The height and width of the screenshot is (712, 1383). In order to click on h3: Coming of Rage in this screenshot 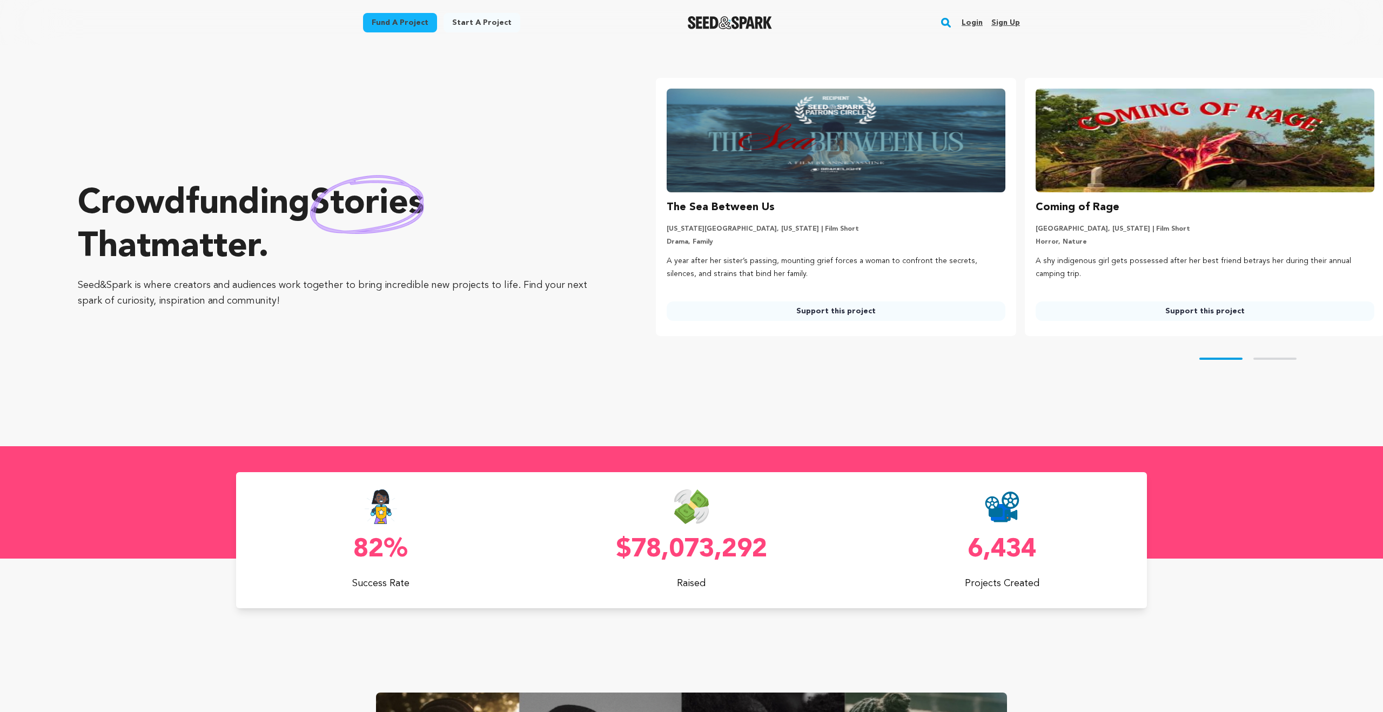, I will do `click(1077, 207)`.